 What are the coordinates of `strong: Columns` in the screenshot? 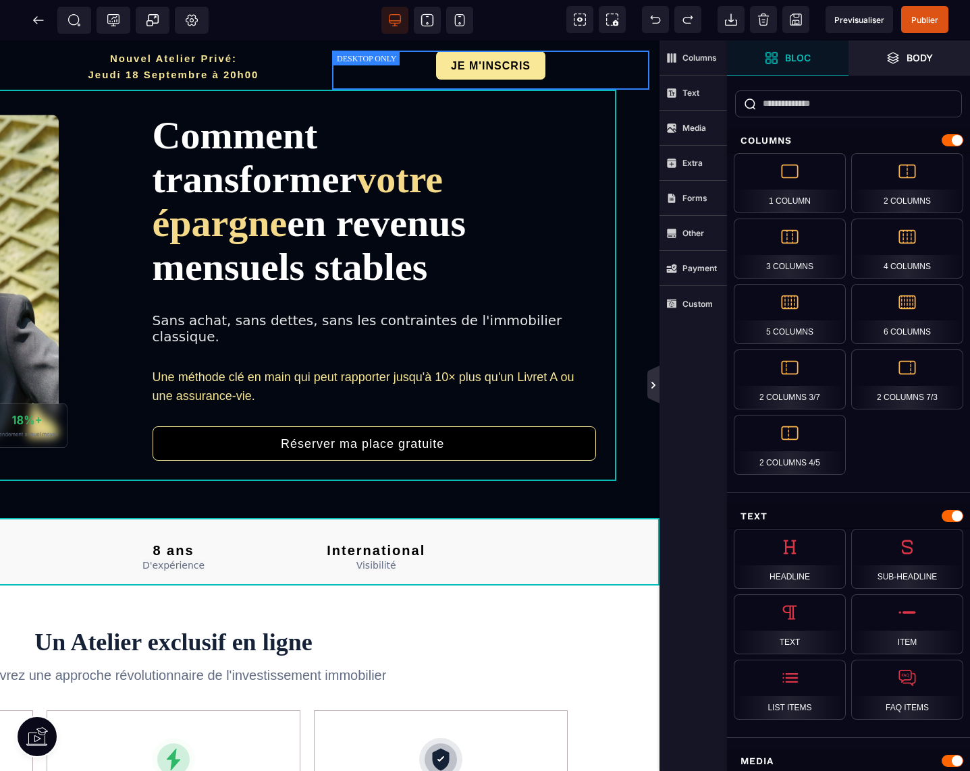 It's located at (699, 57).